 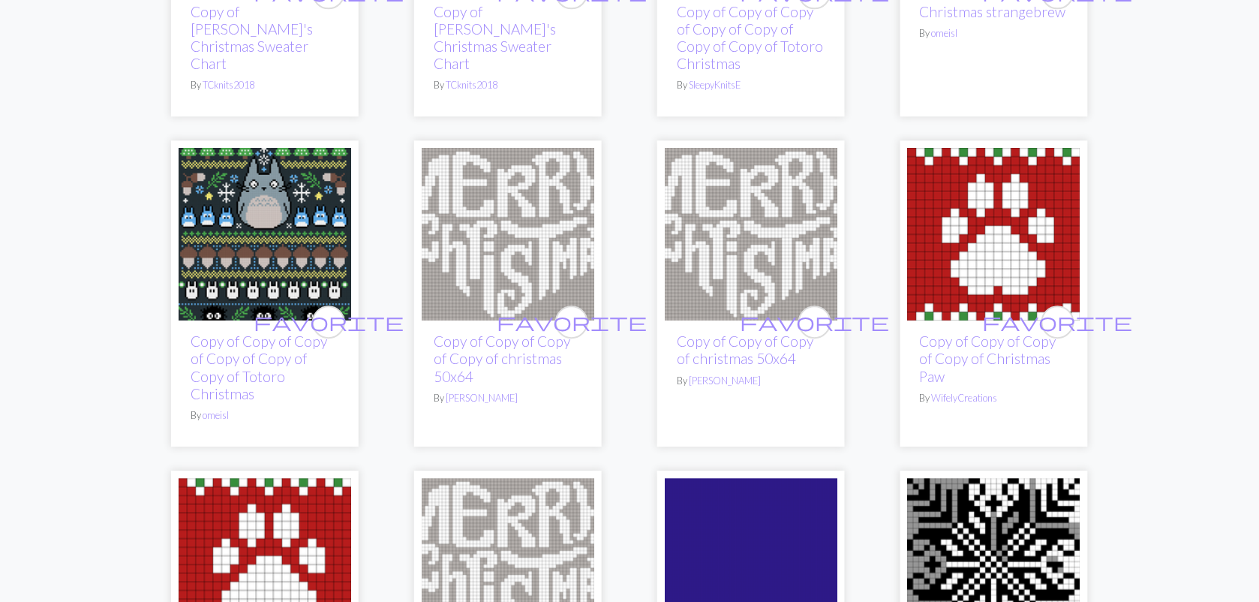 I want to click on a: WifelyCreations, so click(x=965, y=398).